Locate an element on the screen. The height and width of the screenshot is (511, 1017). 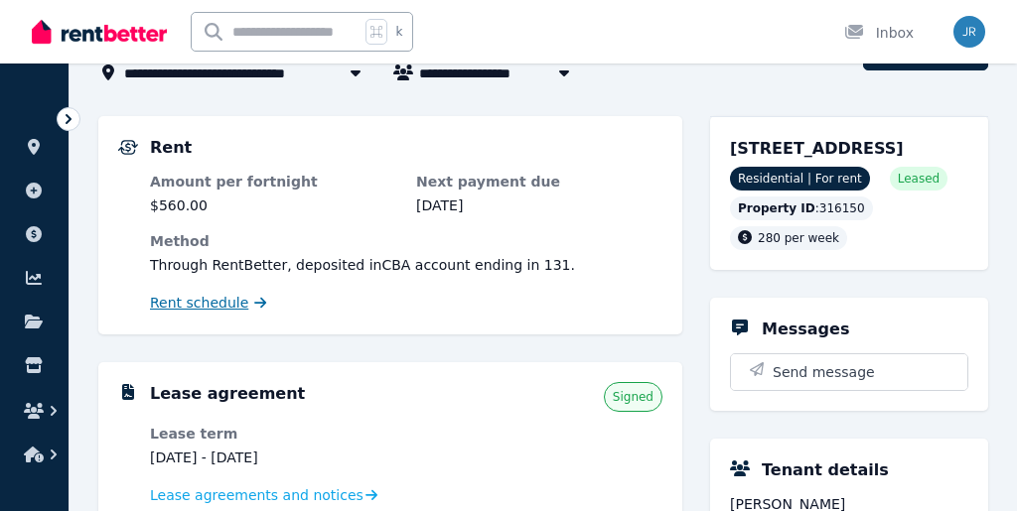
a: Lease agreements and notices is located at coordinates (263, 496).